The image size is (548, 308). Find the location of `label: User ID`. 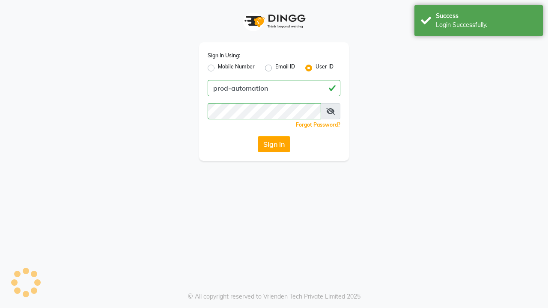

label: User ID is located at coordinates (325, 68).